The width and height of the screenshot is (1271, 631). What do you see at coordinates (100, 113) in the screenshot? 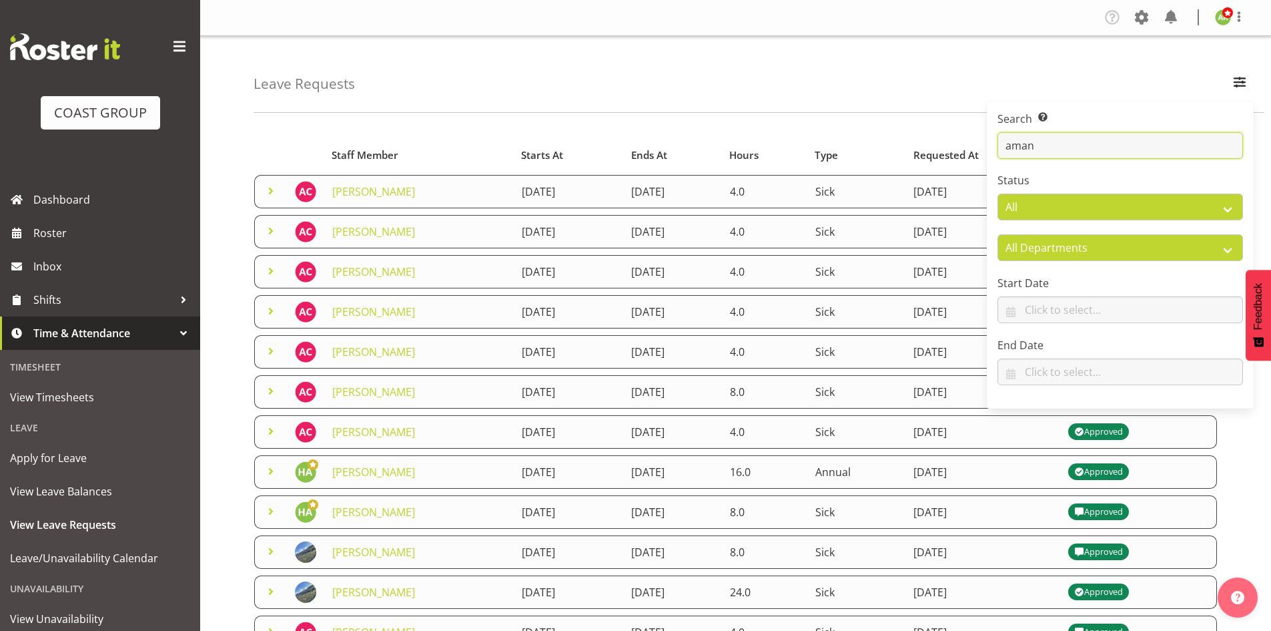
I see `div: COAST GROUP` at bounding box center [100, 113].